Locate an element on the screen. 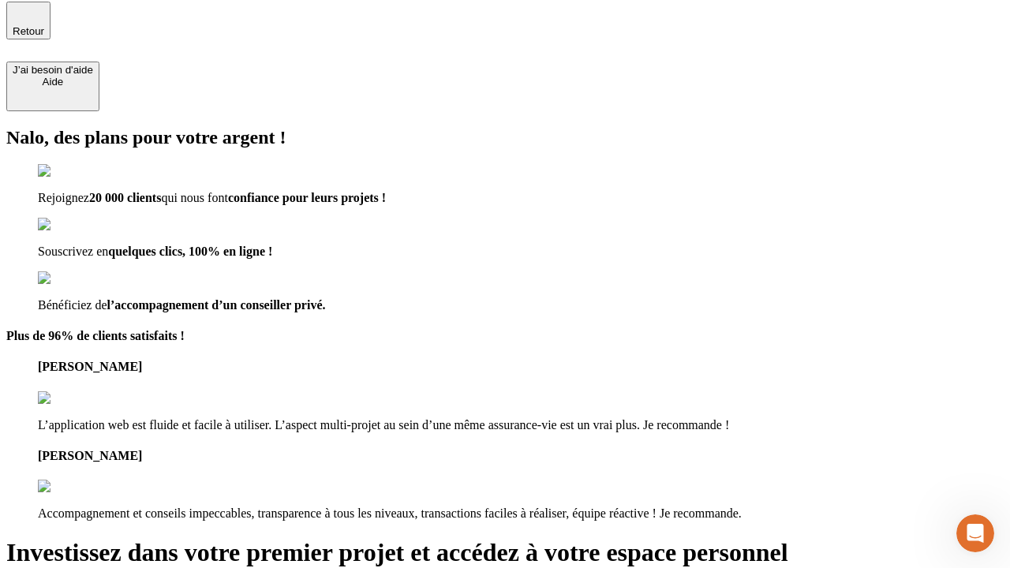  span: Bénéficiez de is located at coordinates (73, 305).